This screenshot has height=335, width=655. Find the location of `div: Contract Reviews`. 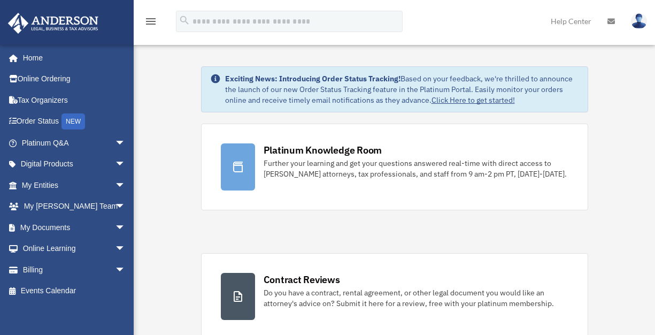

div: Contract Reviews is located at coordinates (302, 279).